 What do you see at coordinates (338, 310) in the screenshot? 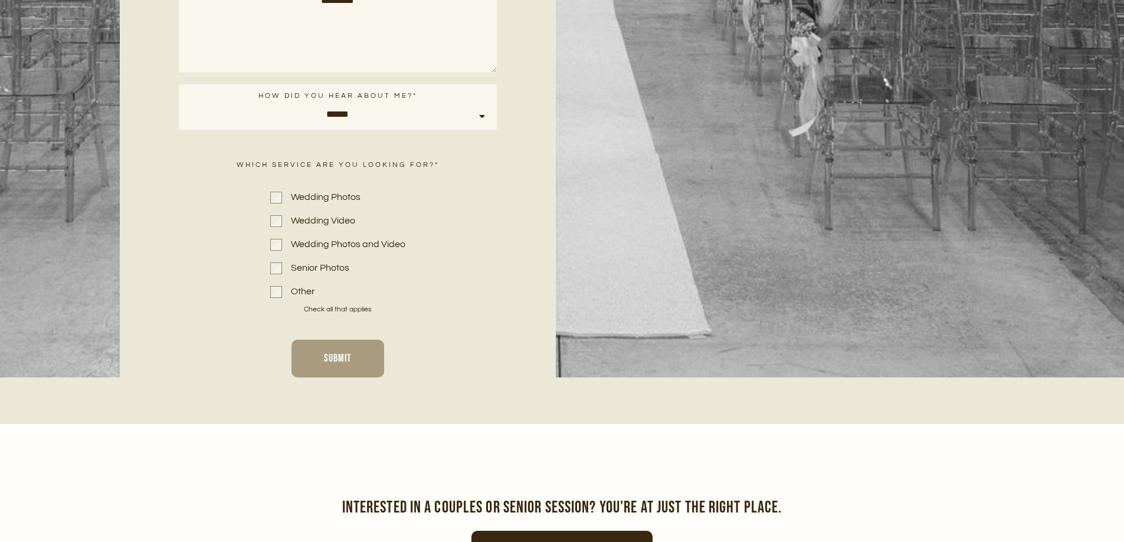
I see `p: Check all that applies` at bounding box center [338, 310].